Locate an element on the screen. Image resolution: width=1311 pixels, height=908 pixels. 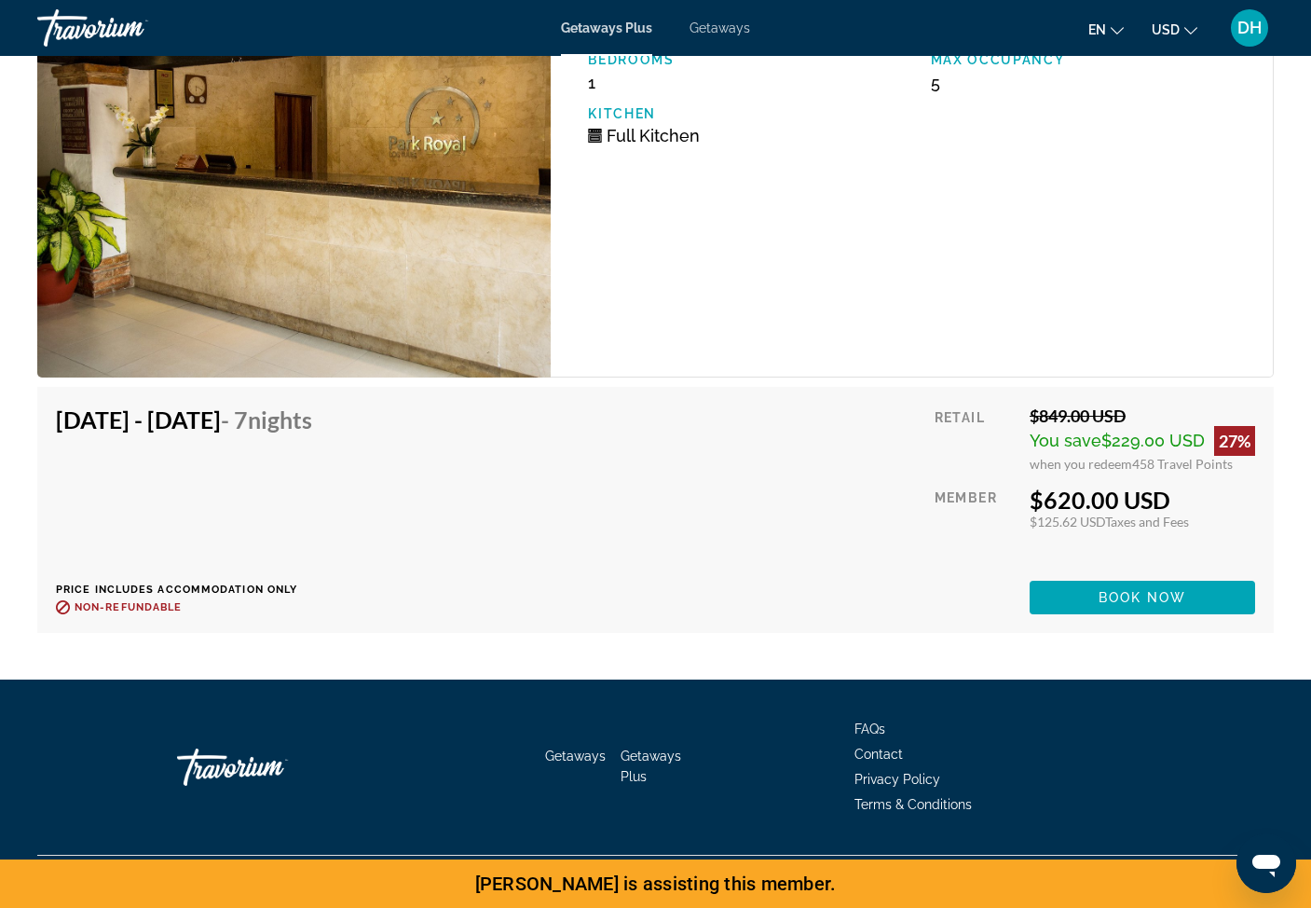
span: Non-refundable is located at coordinates (128, 607).